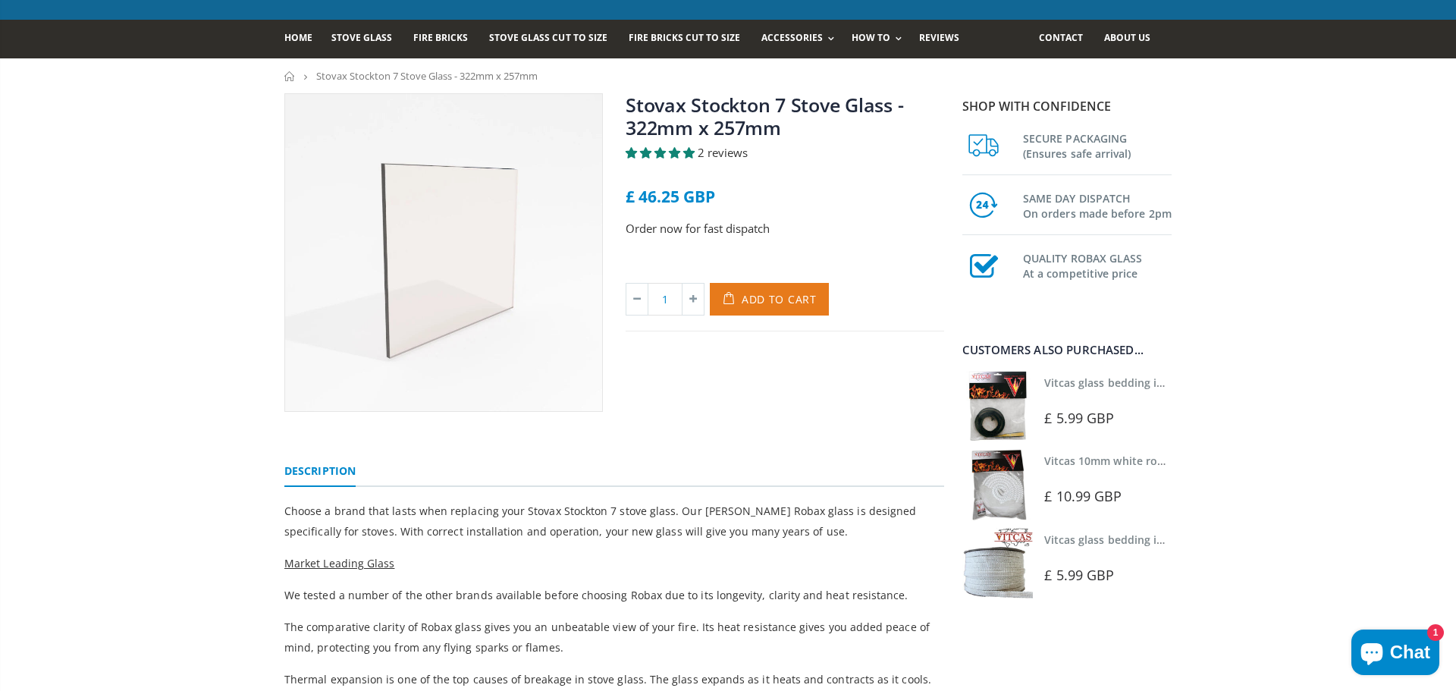  I want to click on a: Contact, so click(1066, 39).